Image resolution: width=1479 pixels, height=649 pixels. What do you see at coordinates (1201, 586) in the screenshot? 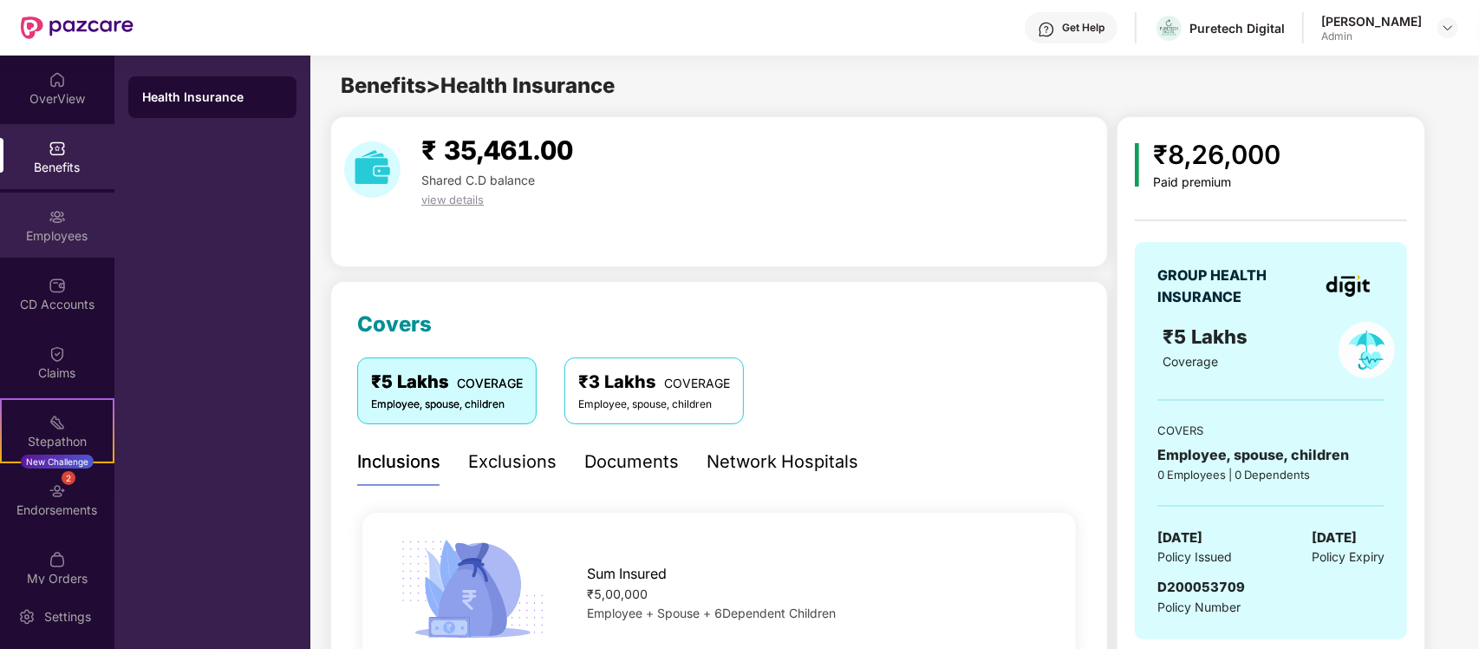
I see `span: D200053709` at bounding box center [1201, 586].